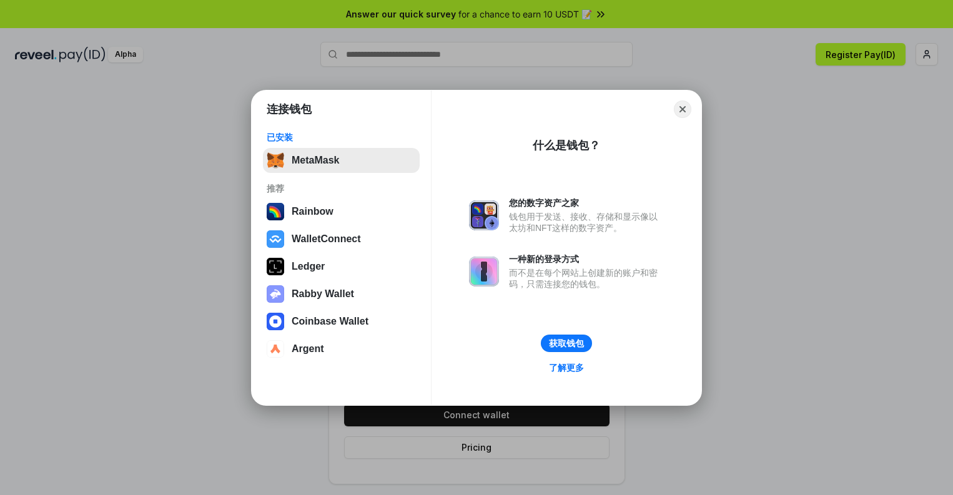  I want to click on button: Rabby Wallet, so click(341, 294).